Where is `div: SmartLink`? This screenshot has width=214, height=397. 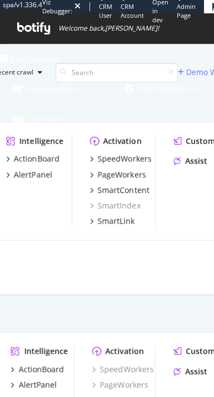 div: SmartLink is located at coordinates (116, 221).